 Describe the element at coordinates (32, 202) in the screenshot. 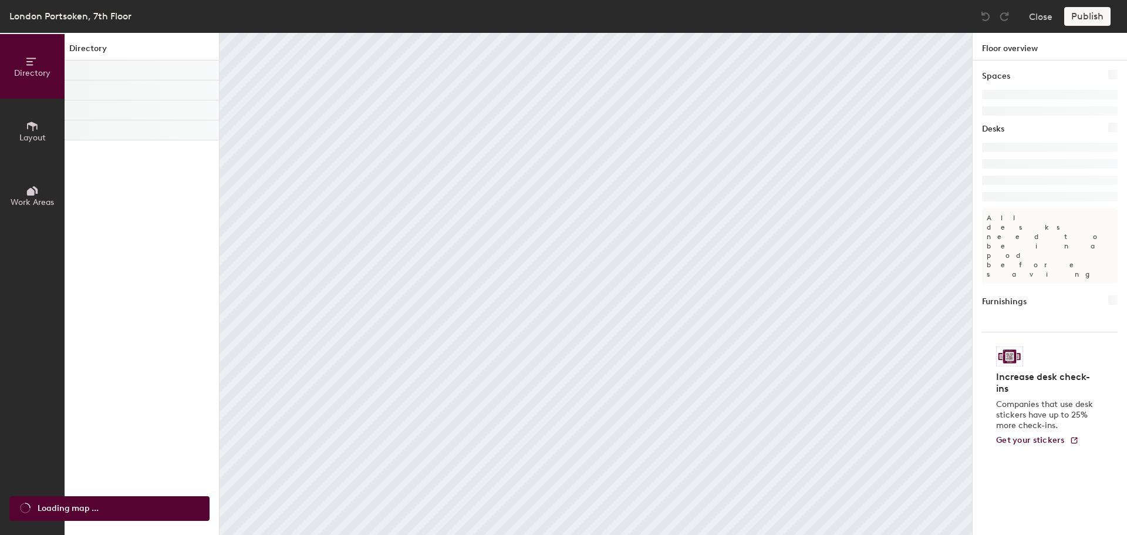

I see `span: Work Areas` at that location.